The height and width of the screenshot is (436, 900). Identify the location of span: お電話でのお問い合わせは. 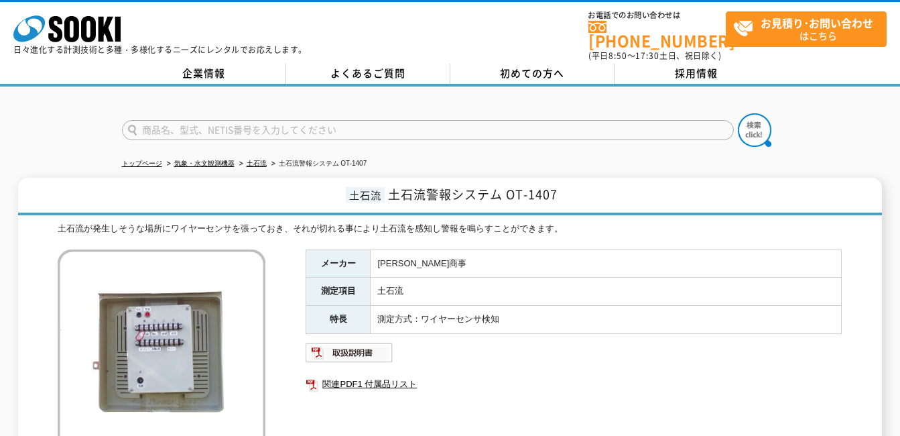
(657, 15).